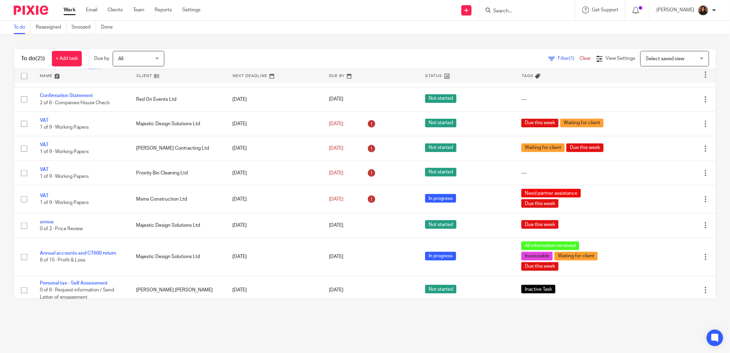 This screenshot has width=730, height=353. I want to click on span: Need partner assistance, so click(551, 193).